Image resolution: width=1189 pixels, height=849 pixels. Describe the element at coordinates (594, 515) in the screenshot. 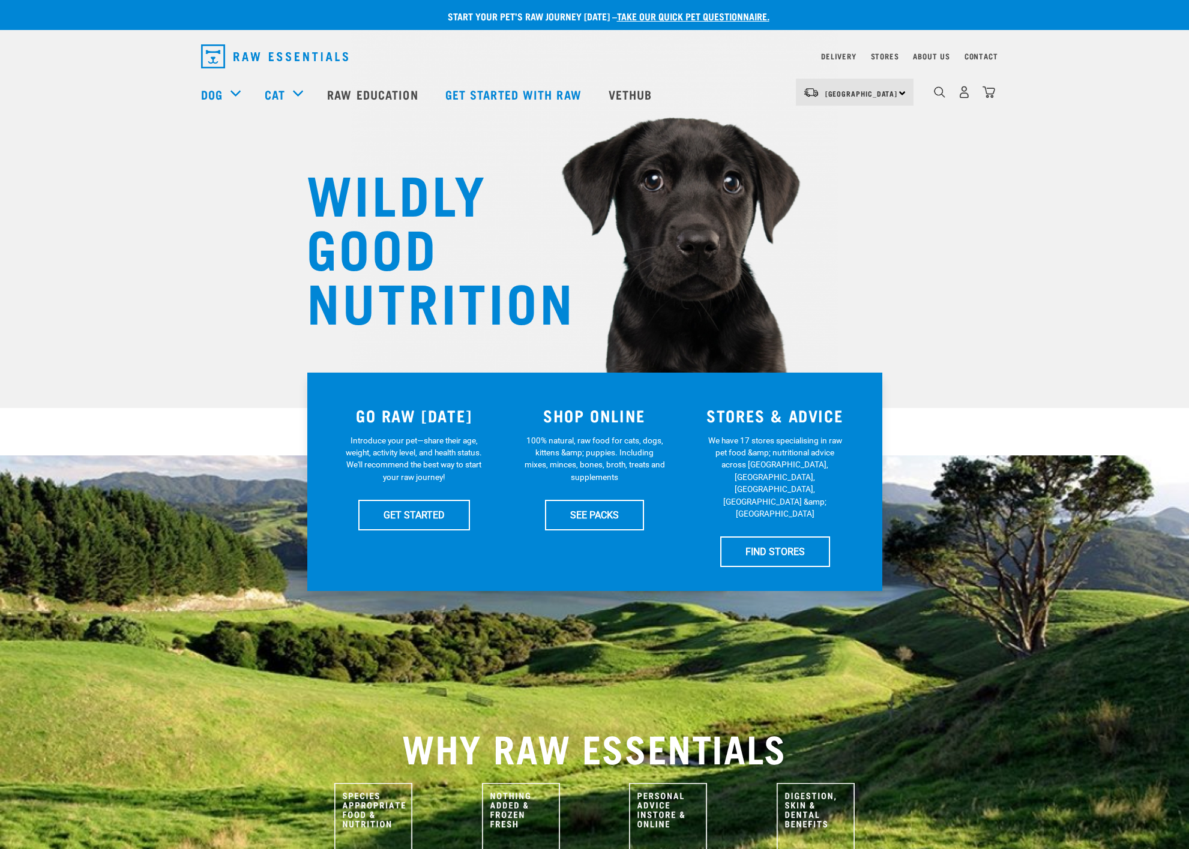

I see `a: SEE PACKS` at that location.